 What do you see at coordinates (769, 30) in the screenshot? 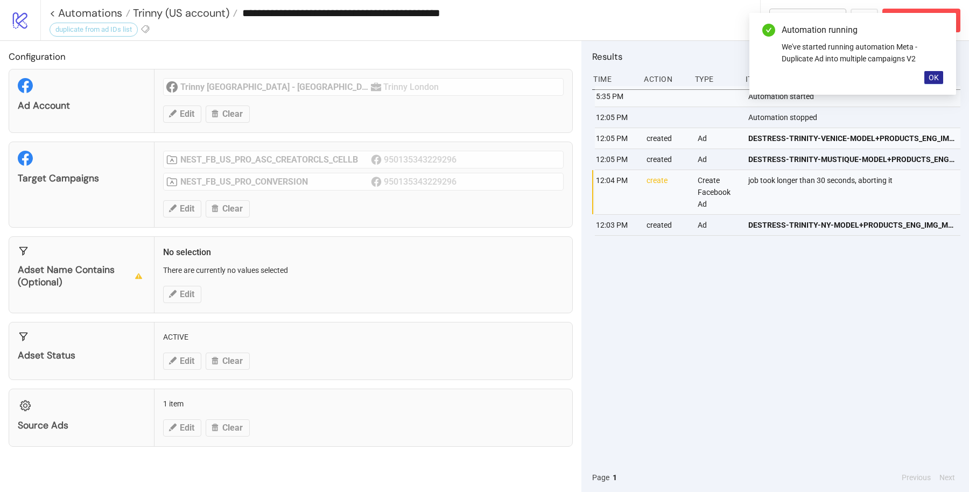
I see `span: check-circle` at bounding box center [769, 30].